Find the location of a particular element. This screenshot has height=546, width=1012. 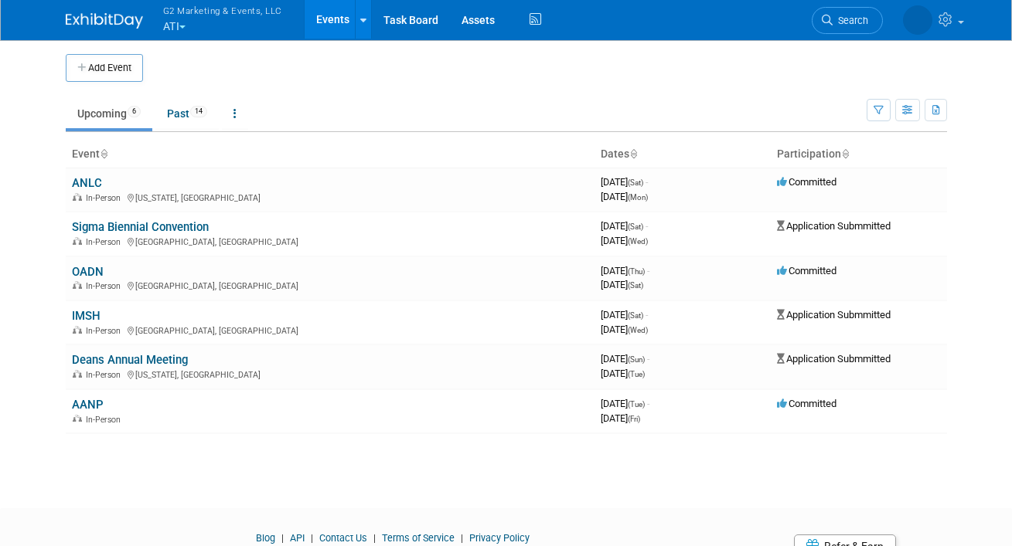

a: Contact Us is located at coordinates (343, 538).